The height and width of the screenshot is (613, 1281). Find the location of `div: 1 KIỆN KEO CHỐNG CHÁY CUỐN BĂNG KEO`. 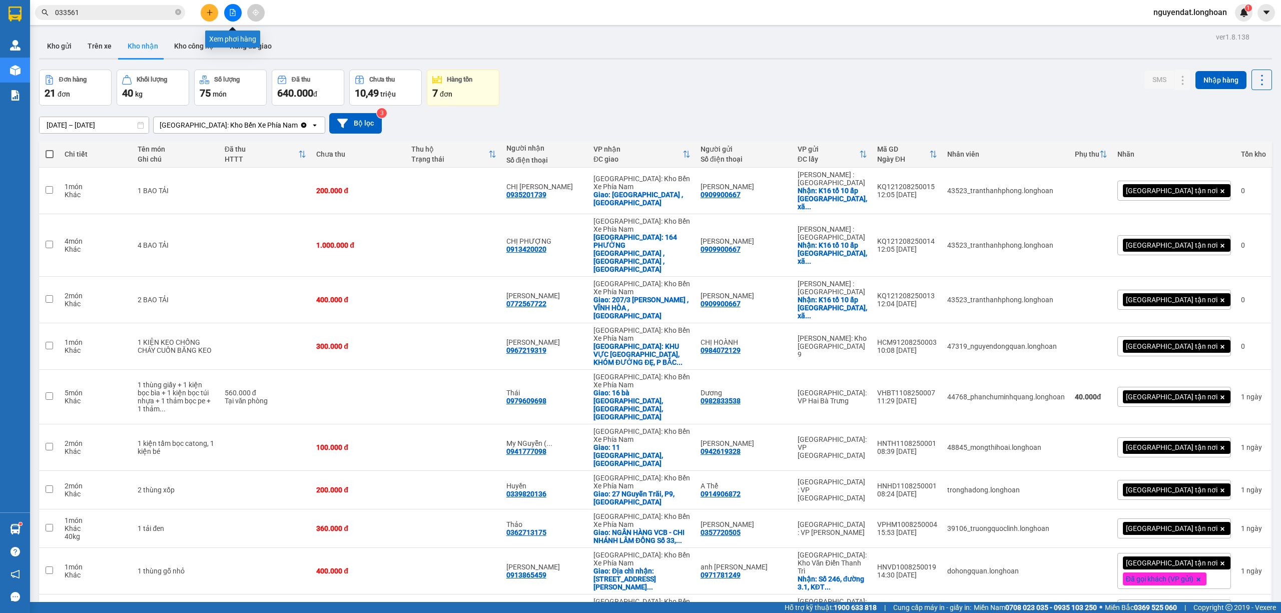

div: 1 KIỆN KEO CHỐNG CHÁY CUỐN BĂNG KEO is located at coordinates (176, 346).